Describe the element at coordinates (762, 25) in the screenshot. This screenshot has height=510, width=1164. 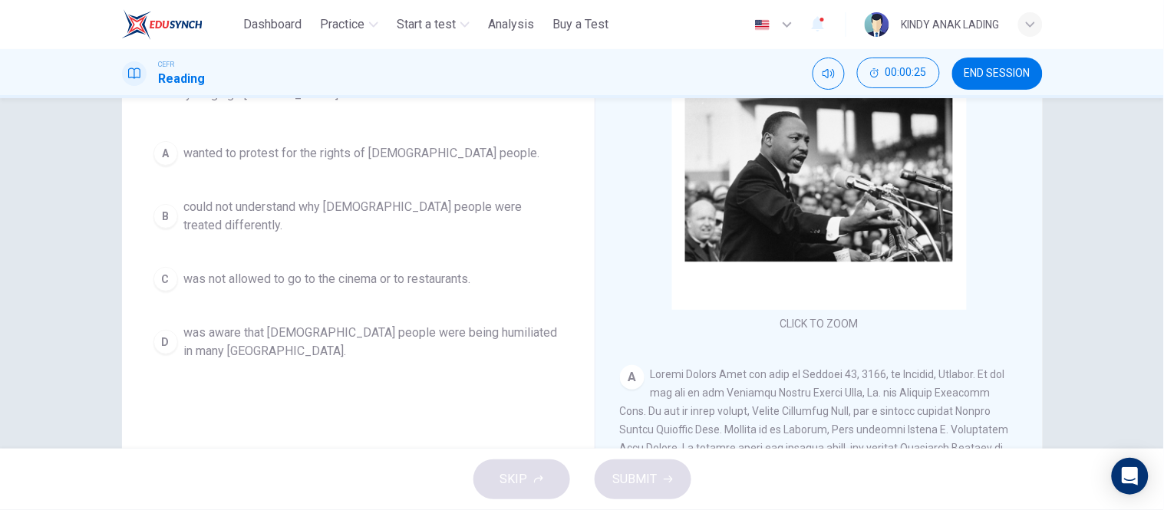
I see `img: en` at that location.